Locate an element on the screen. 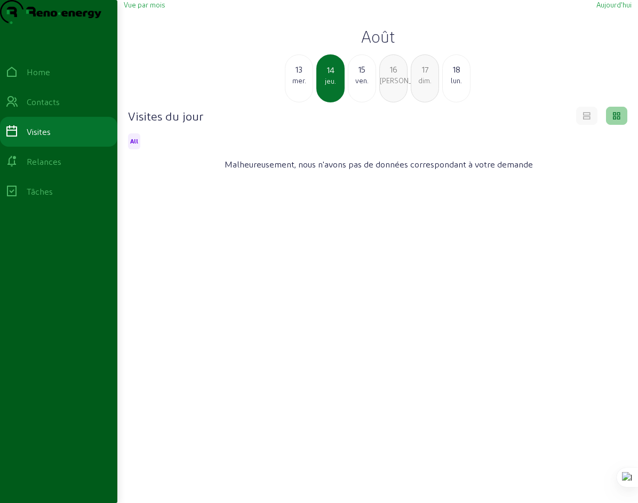 The width and height of the screenshot is (638, 503). div: ven. is located at coordinates (361, 81).